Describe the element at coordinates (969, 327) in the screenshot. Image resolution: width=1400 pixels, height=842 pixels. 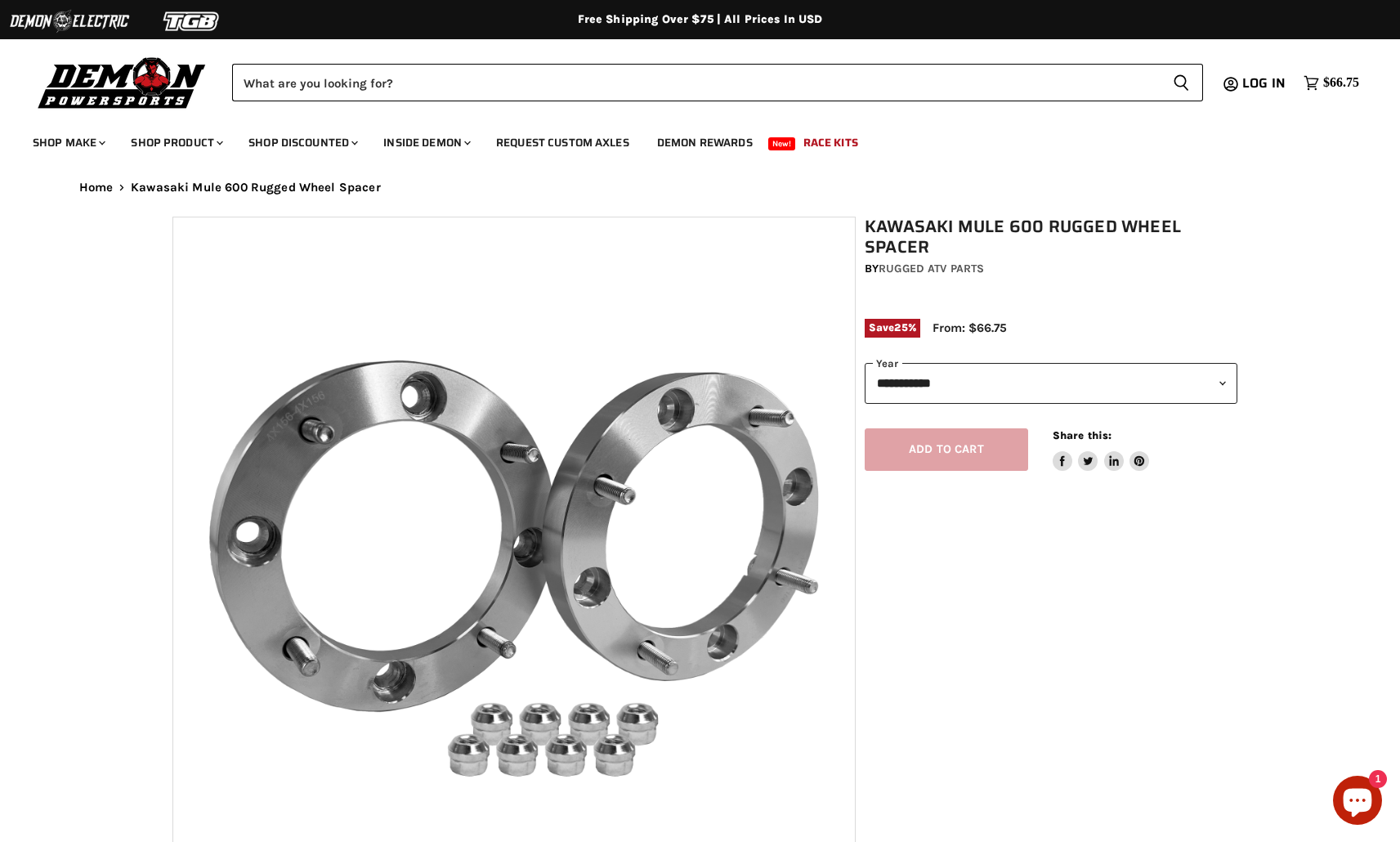
I see `span: From: $66.75` at that location.